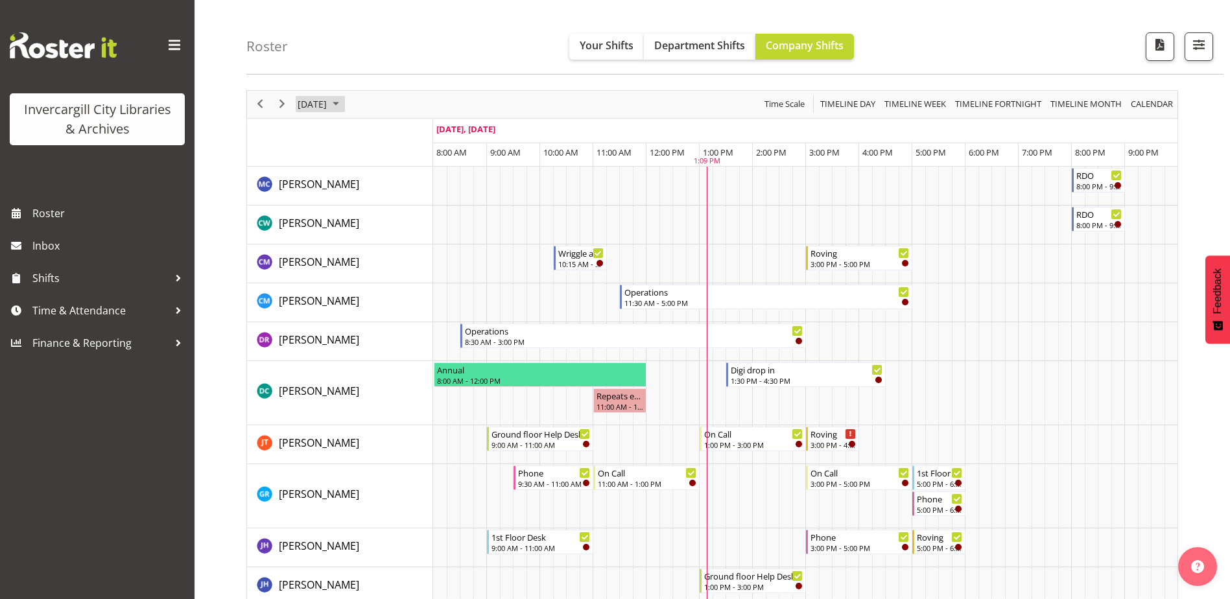 This screenshot has width=1230, height=599. I want to click on div: 8:00 AM - 12:00 PM, so click(540, 381).